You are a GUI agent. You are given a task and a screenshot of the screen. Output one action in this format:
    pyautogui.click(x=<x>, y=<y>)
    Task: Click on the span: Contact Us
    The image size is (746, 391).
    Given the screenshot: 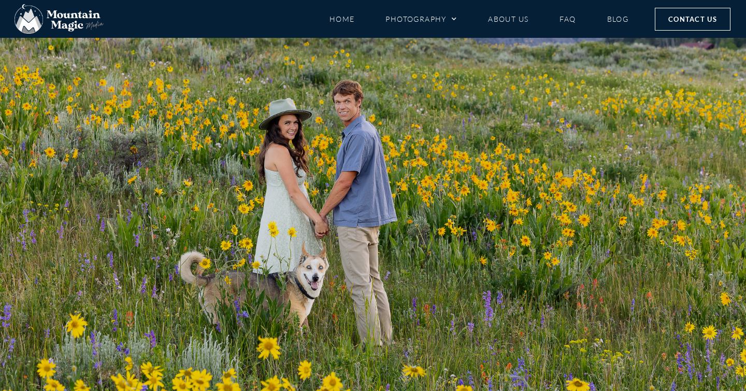 What is the action you would take?
    pyautogui.click(x=693, y=19)
    